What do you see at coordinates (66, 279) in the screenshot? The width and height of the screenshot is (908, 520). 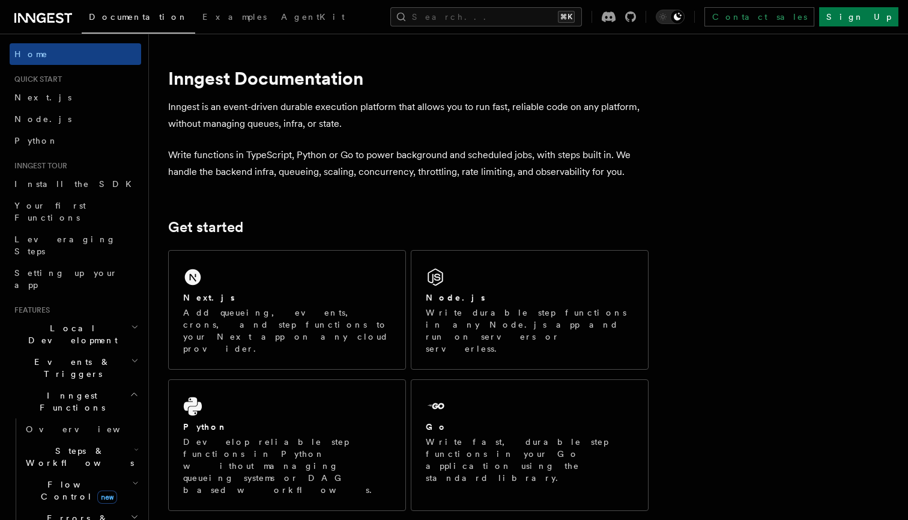 I see `span: Setting up your app` at bounding box center [66, 279].